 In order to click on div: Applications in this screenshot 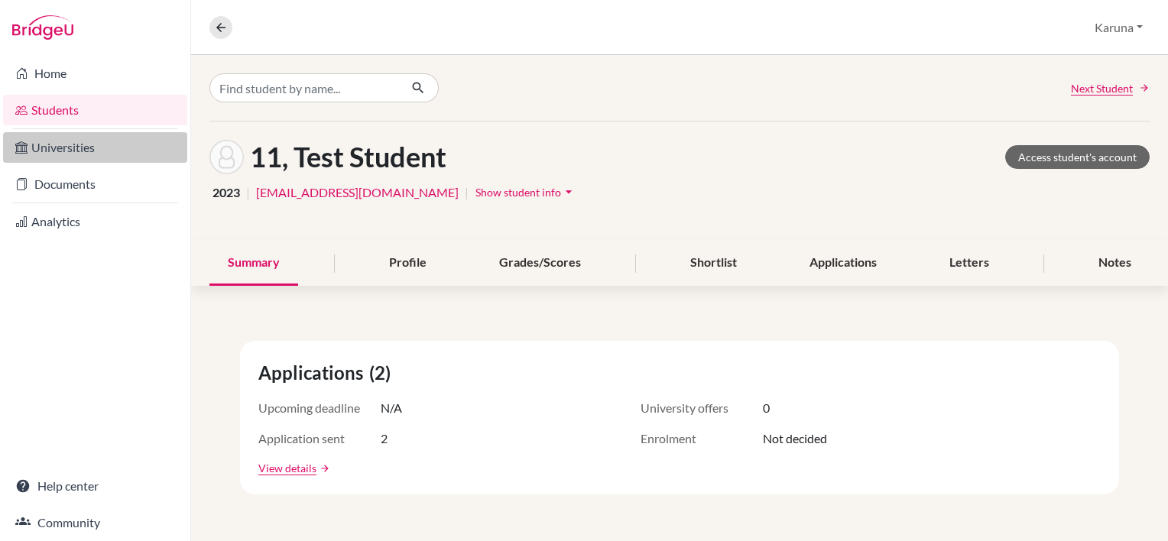, I will do `click(843, 263)`.